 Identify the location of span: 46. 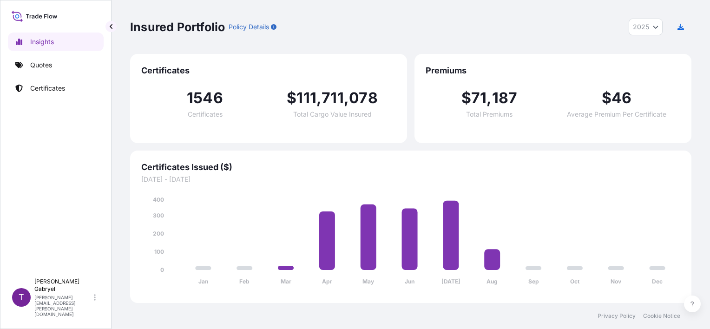
(621, 98).